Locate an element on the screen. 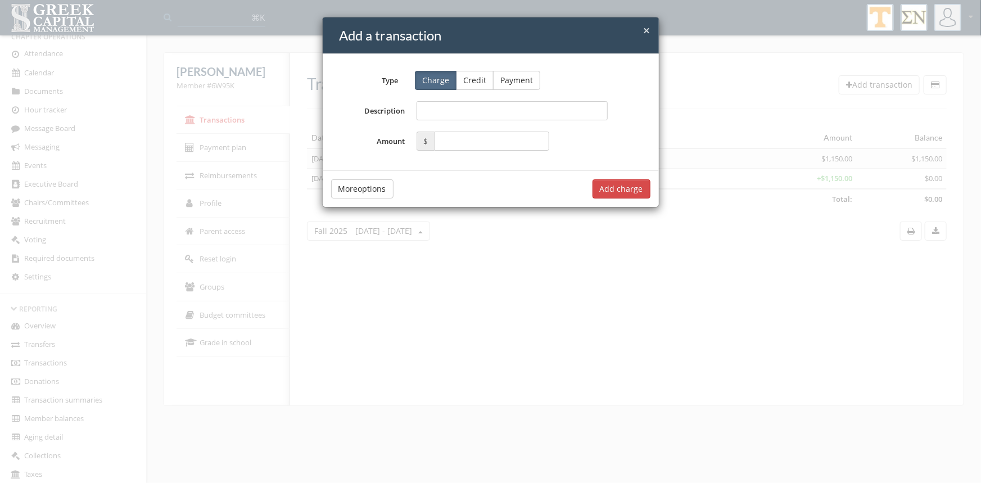  label: Amount is located at coordinates (371, 141).